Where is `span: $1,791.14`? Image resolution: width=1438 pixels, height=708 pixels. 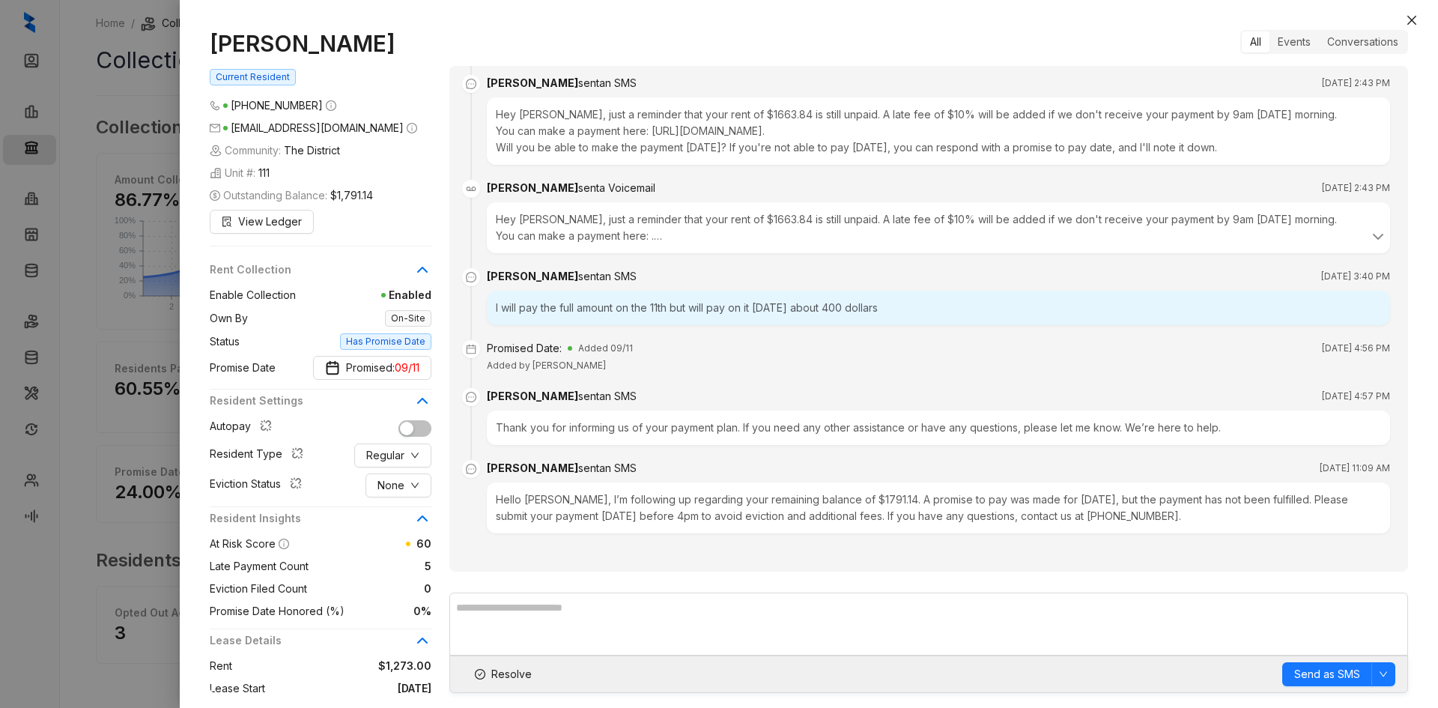 span: $1,791.14 is located at coordinates (351, 195).